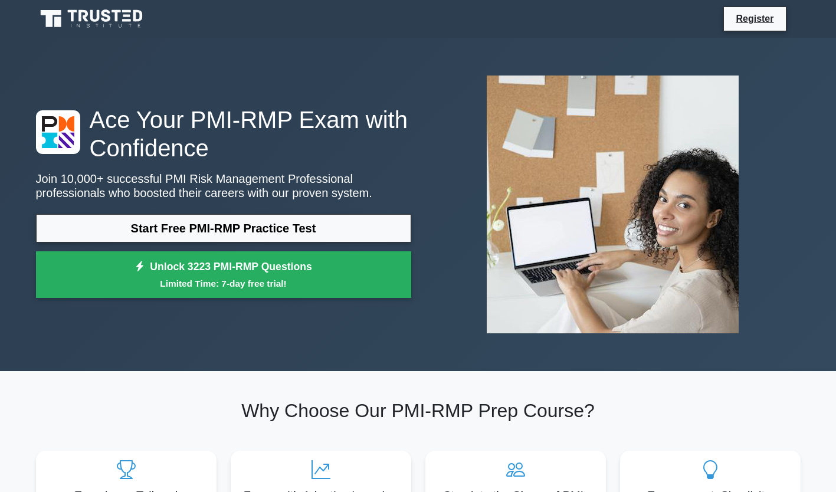 The height and width of the screenshot is (492, 836). I want to click on small: Limited Time: 7-day free trial!, so click(224, 283).